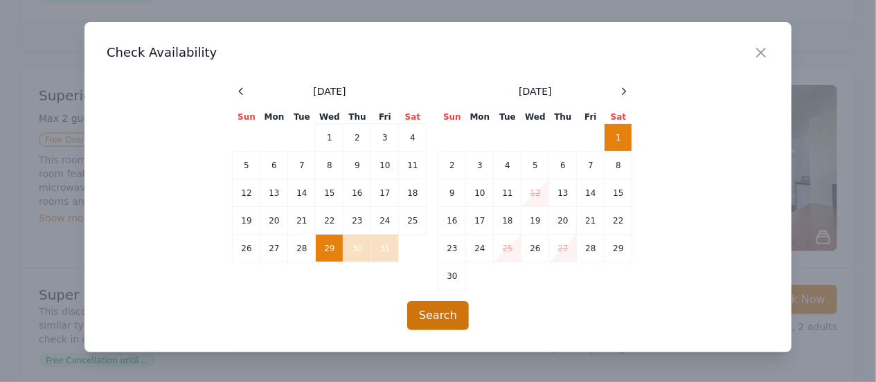  Describe the element at coordinates (385, 249) in the screenshot. I see `td: 31` at that location.